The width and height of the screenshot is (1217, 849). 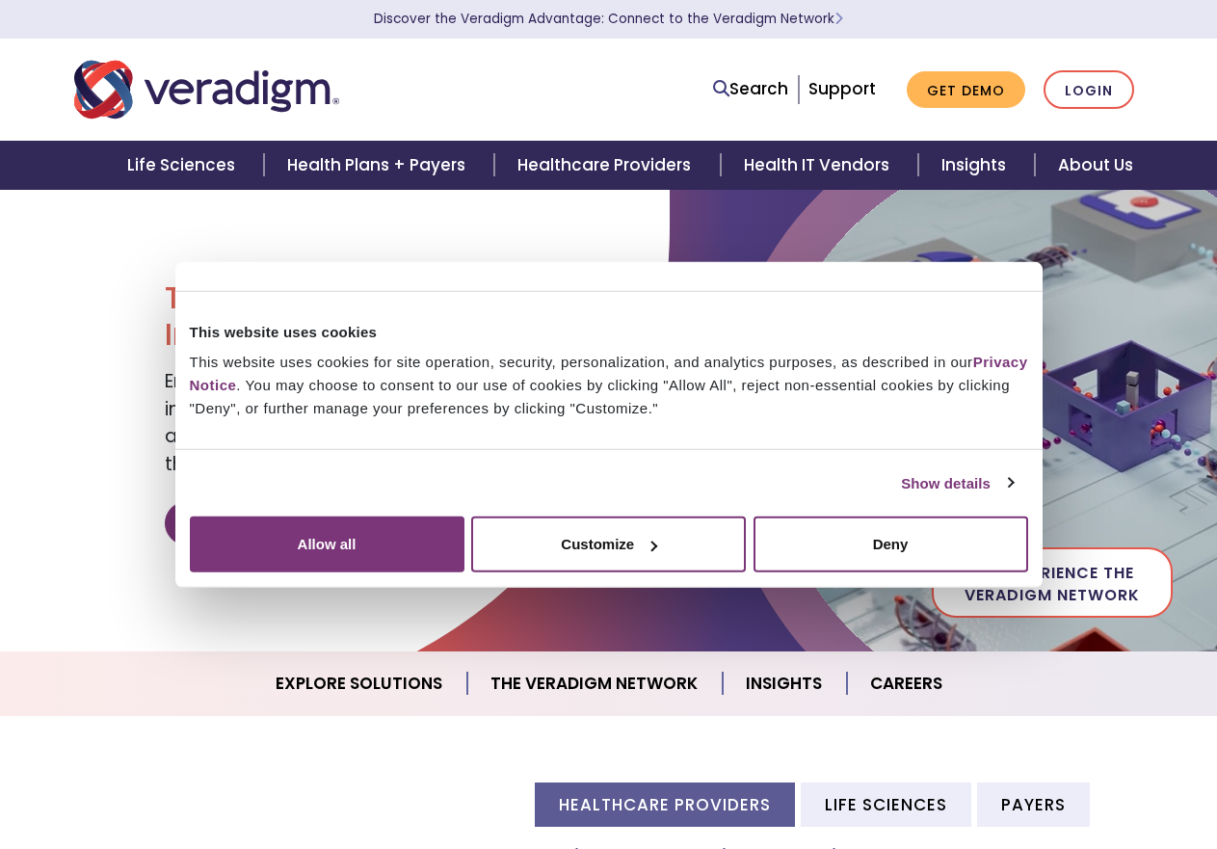 What do you see at coordinates (206, 90) in the screenshot?
I see `img: Veradigm logo` at bounding box center [206, 90].